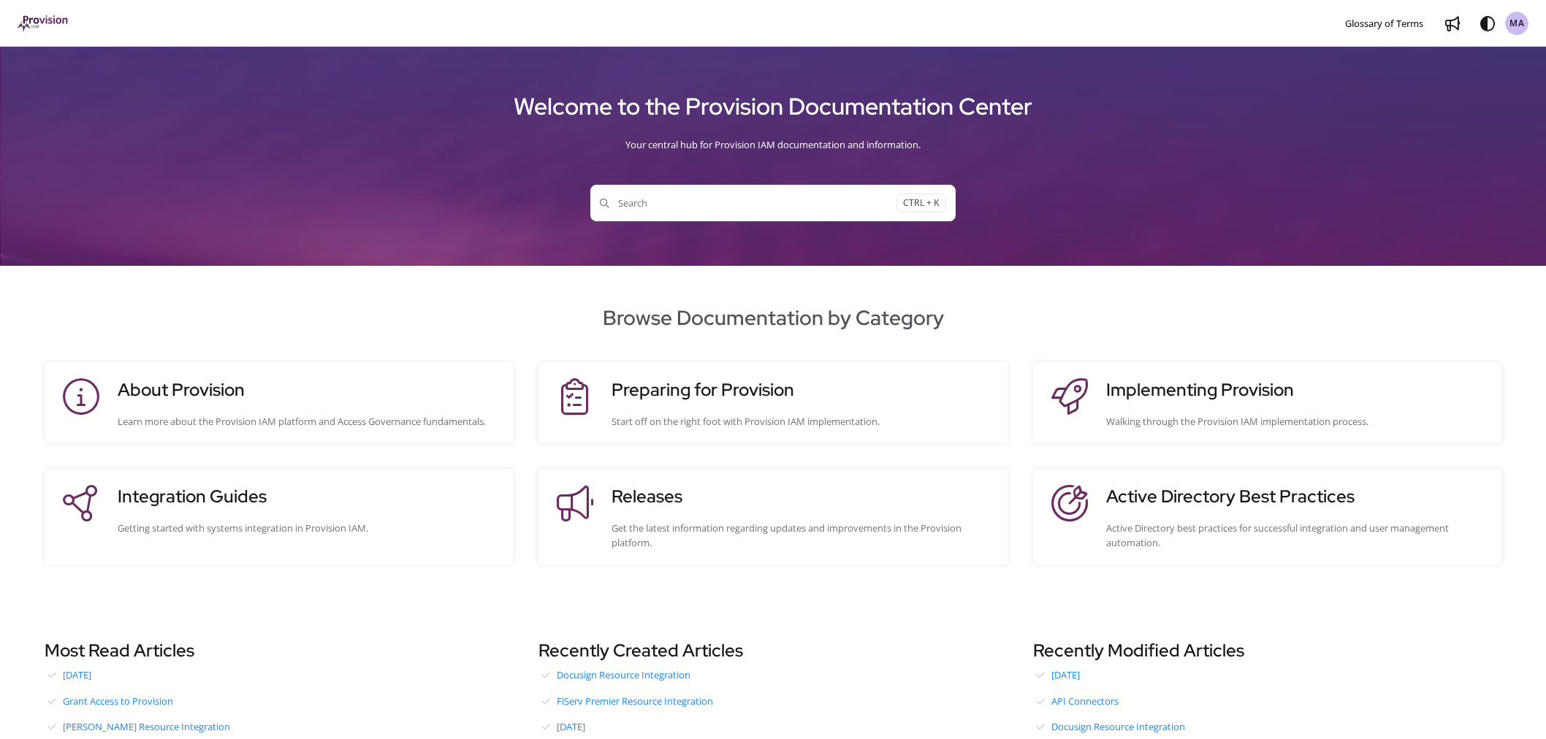 Image resolution: width=1546 pixels, height=739 pixels. Describe the element at coordinates (278, 701) in the screenshot. I see `a: Grant Access to Provision` at that location.